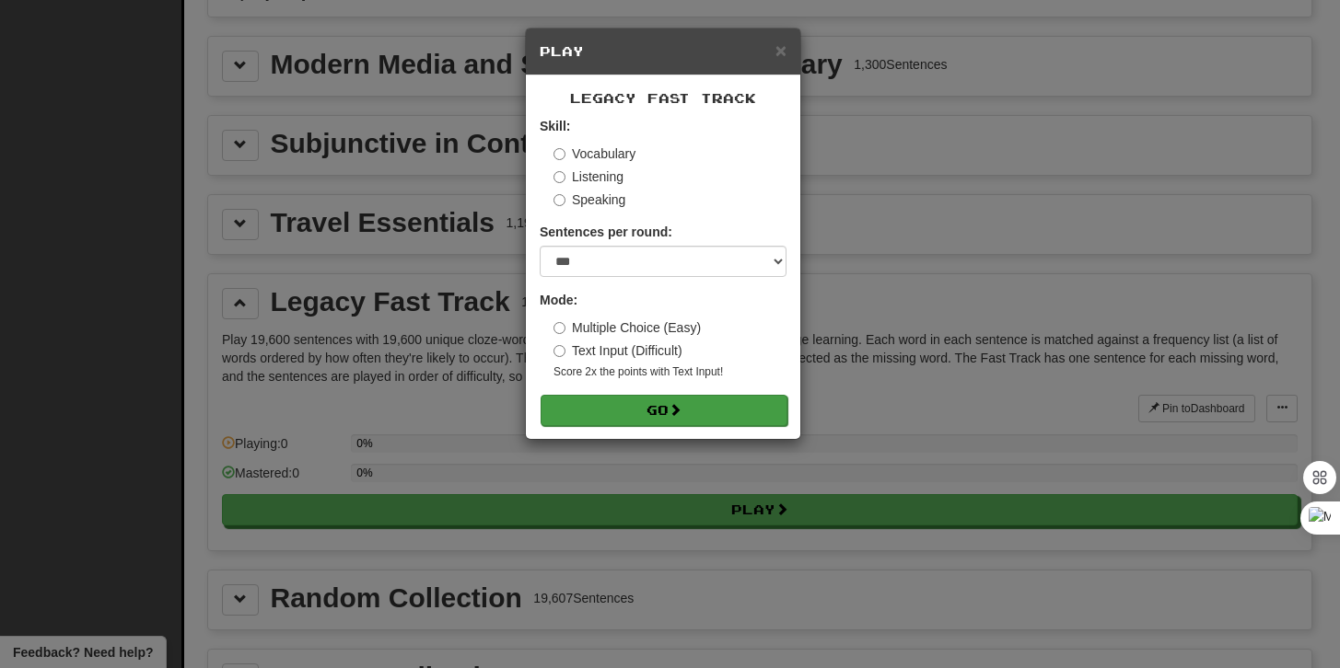 This screenshot has height=668, width=1340. What do you see at coordinates (627, 328) in the screenshot?
I see `label: Multiple Choice (Easy)` at bounding box center [627, 328].